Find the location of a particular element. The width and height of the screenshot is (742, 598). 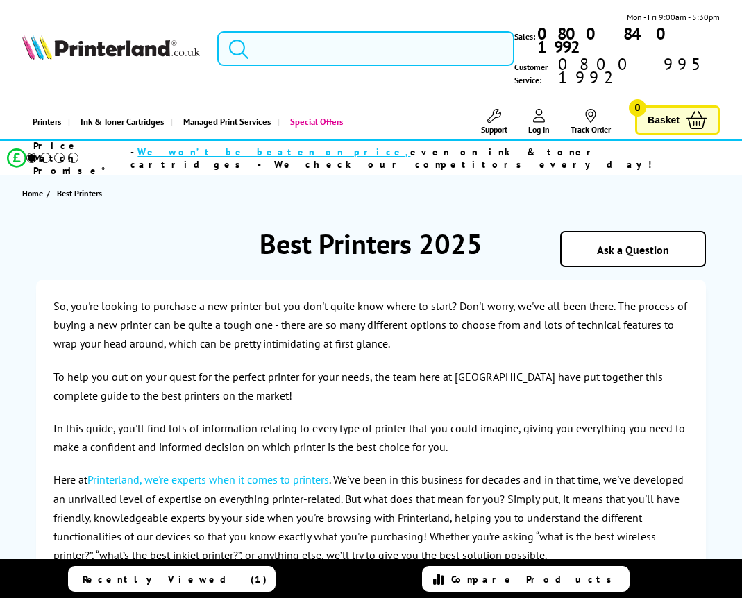

a: Track Order is located at coordinates (591, 122).